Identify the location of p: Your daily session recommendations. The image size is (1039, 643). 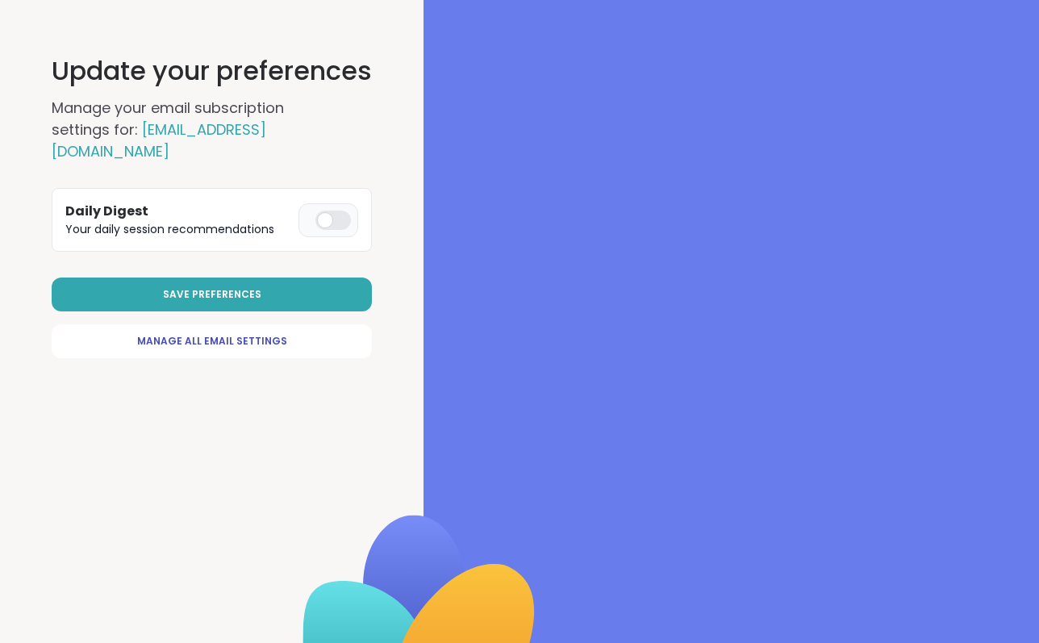
(178, 229).